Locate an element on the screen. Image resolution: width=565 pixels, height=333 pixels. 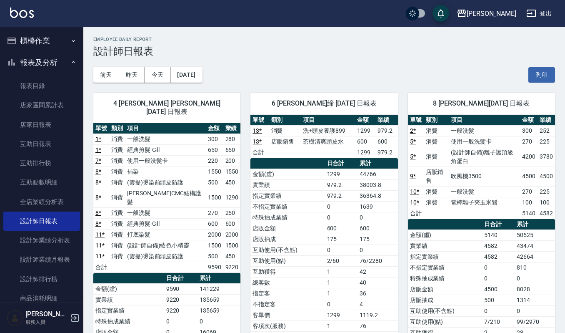
td: 金額(虛) is located at coordinates (288, 174).